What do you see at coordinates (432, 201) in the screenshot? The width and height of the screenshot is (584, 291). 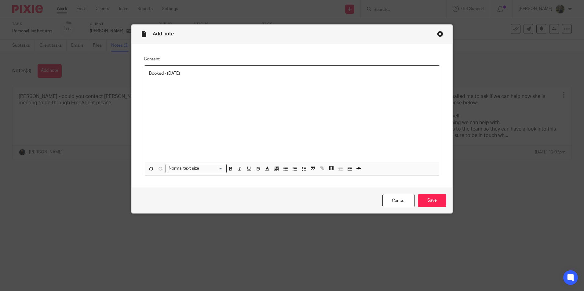 I see `input: Save` at bounding box center [432, 201].